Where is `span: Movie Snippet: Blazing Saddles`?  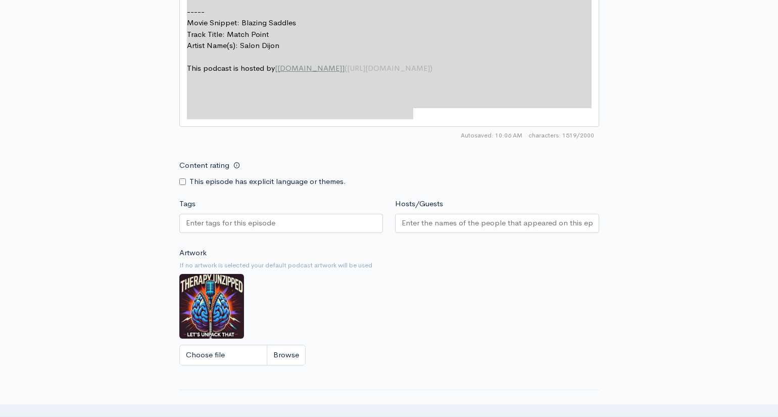
span: Movie Snippet: Blazing Saddles is located at coordinates (241, 22).